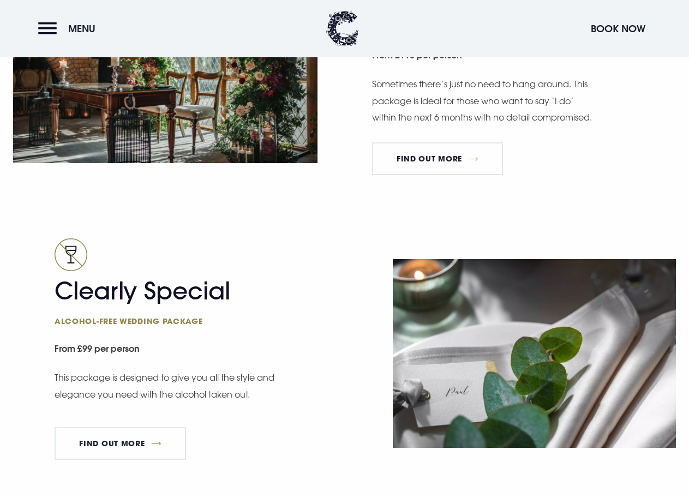  I want to click on button: Book Now, so click(618, 28).